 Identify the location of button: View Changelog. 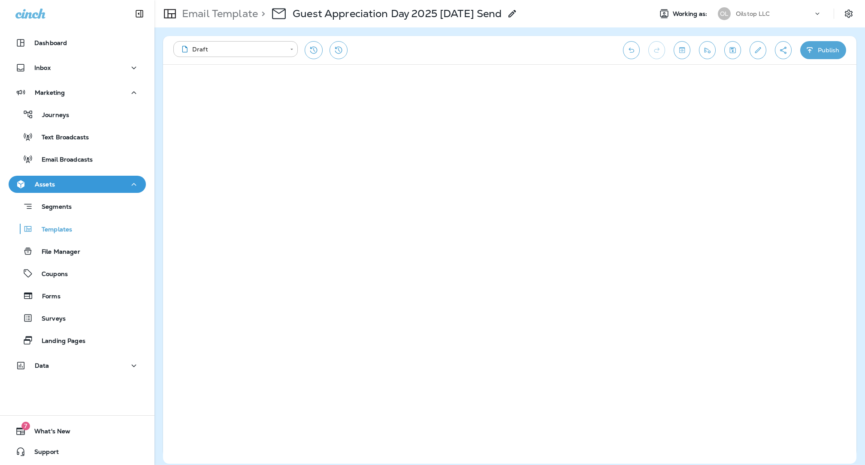
(338, 50).